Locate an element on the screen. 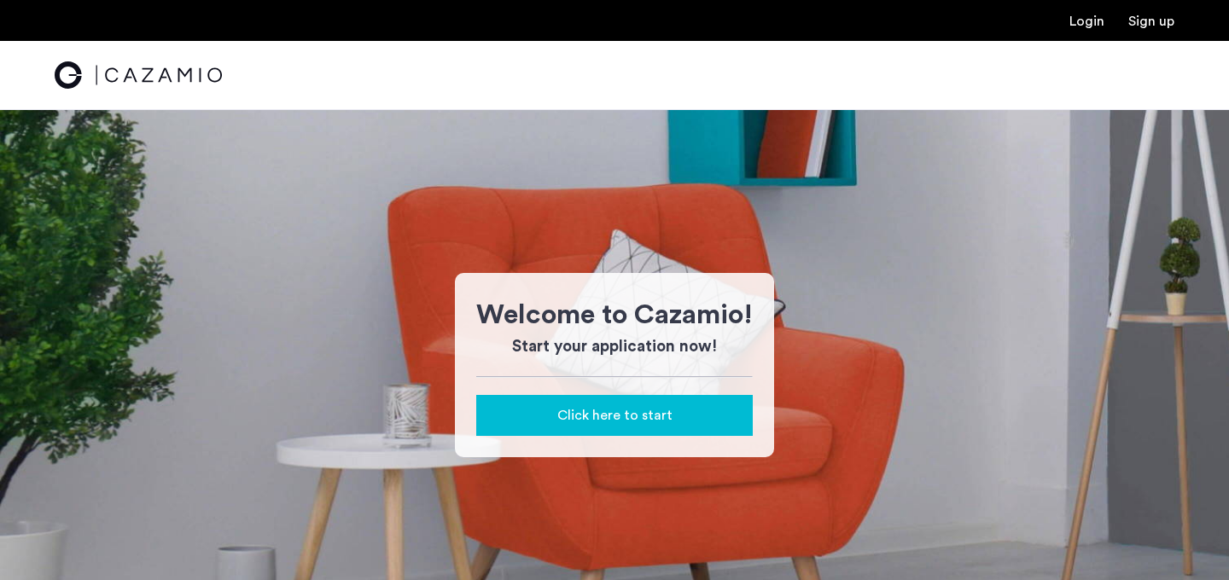 The height and width of the screenshot is (580, 1229). a: Cazamio Logo is located at coordinates (138, 75).